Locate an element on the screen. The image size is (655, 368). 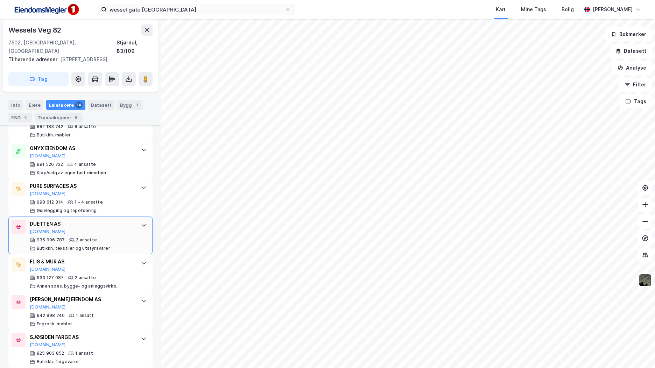
div: Eiere is located at coordinates (35, 105).